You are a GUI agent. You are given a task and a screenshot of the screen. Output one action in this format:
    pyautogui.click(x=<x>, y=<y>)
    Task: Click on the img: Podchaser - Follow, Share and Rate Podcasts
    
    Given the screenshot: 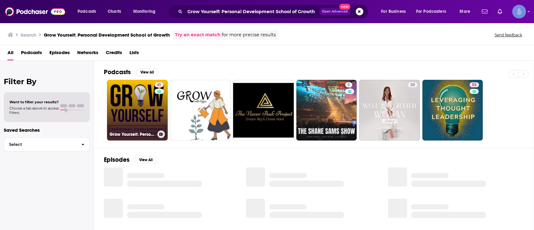 What is the action you would take?
    pyautogui.click(x=35, y=12)
    